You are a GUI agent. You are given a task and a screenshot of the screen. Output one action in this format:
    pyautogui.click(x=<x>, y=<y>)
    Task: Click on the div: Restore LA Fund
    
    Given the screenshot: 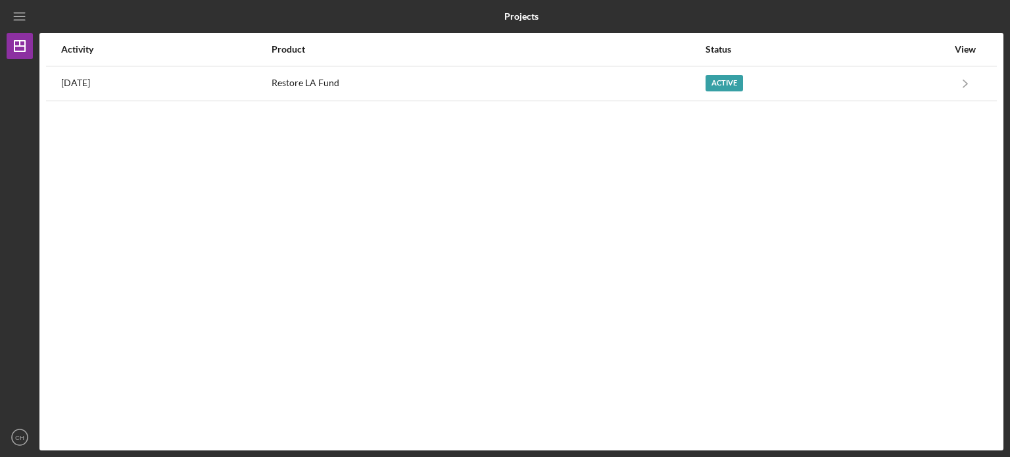 What is the action you would take?
    pyautogui.click(x=487, y=84)
    